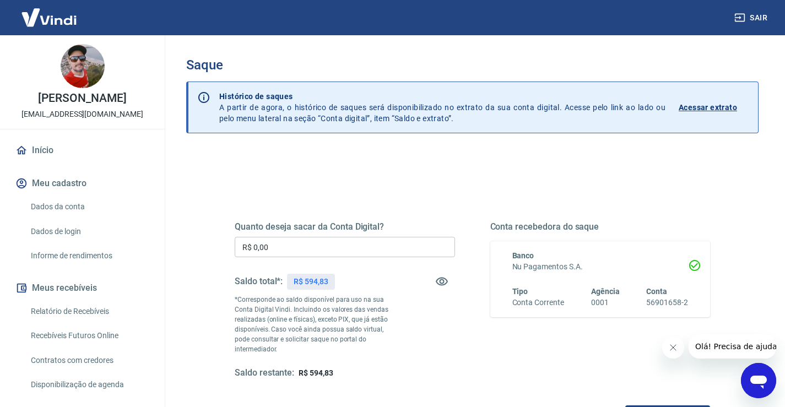 The image size is (785, 407). Describe the element at coordinates (264, 373) in the screenshot. I see `h5: Saldo restante:` at that location.